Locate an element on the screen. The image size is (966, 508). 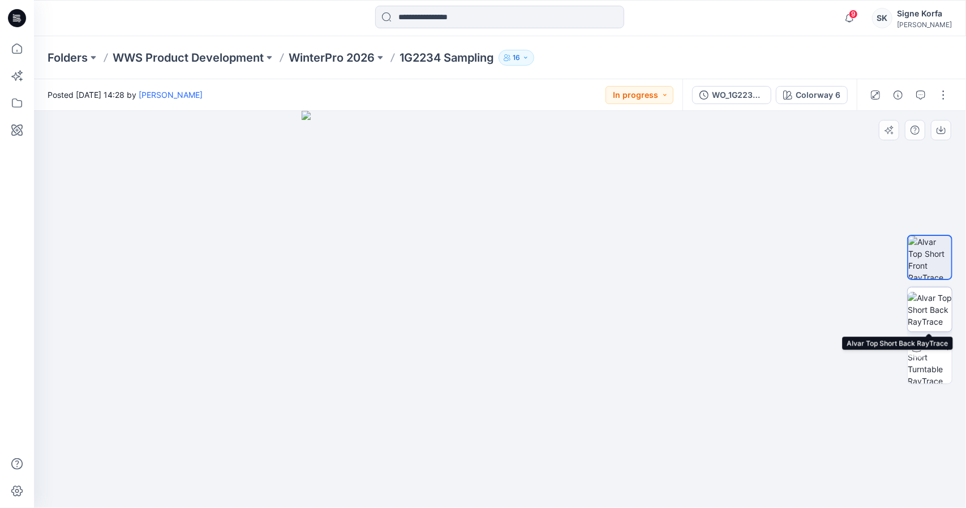
button: 16 is located at coordinates (516, 58).